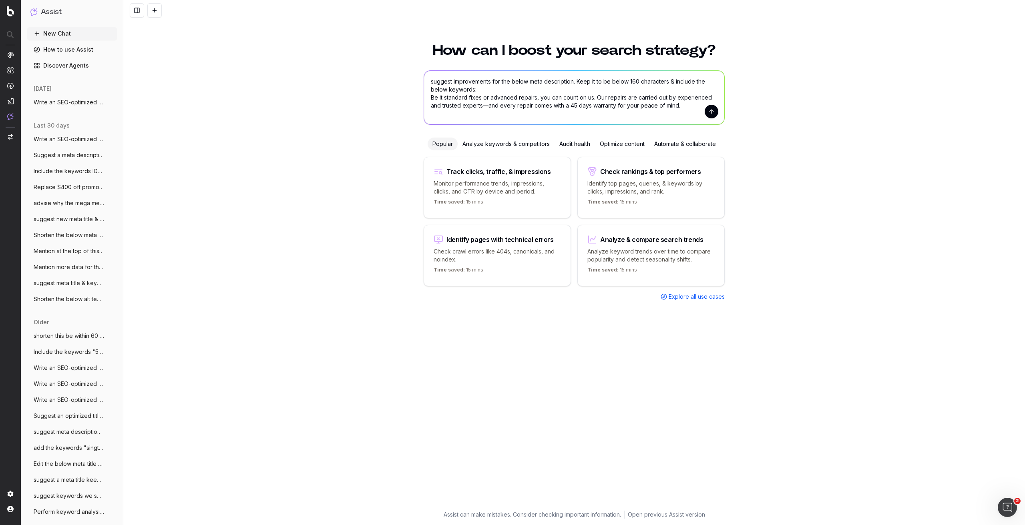  What do you see at coordinates (442, 144) in the screenshot?
I see `div: Popular` at bounding box center [442, 144].